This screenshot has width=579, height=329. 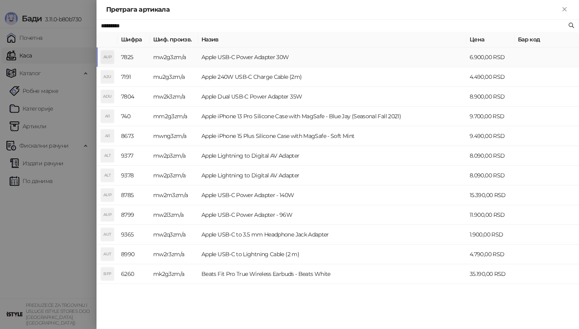 I want to click on td: 7804, so click(x=134, y=96).